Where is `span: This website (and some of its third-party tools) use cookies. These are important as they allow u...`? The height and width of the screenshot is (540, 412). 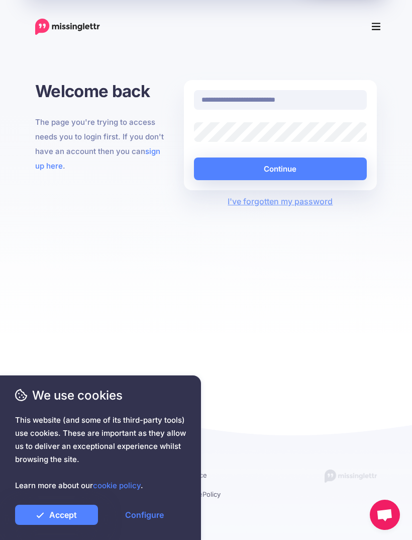
span: This website (and some of its third-party tools) use cookies. These are important as they allow u... is located at coordinates (101, 453).